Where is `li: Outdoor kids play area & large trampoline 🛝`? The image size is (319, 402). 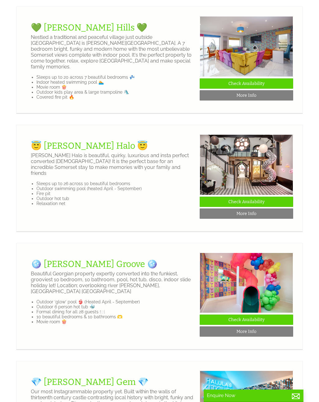
li: Outdoor kids play area & large trampoline 🛝 is located at coordinates (115, 92).